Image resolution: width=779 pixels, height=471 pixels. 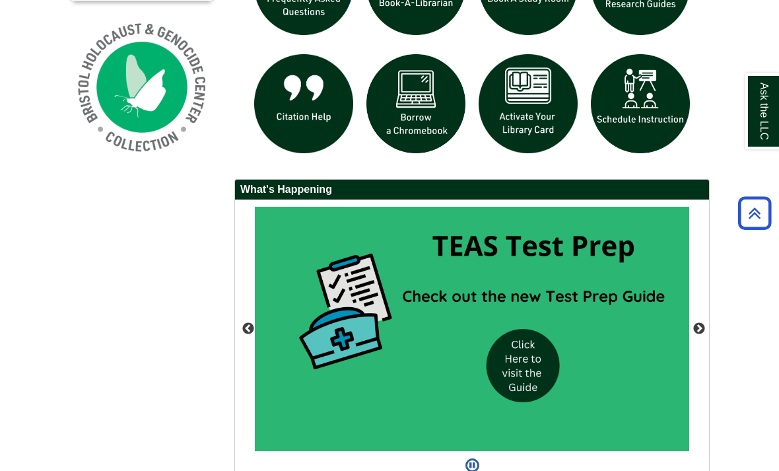 What do you see at coordinates (472, 329) in the screenshot?
I see `img: Check out the new TEAS Test Prep topic guide.` at bounding box center [472, 329].